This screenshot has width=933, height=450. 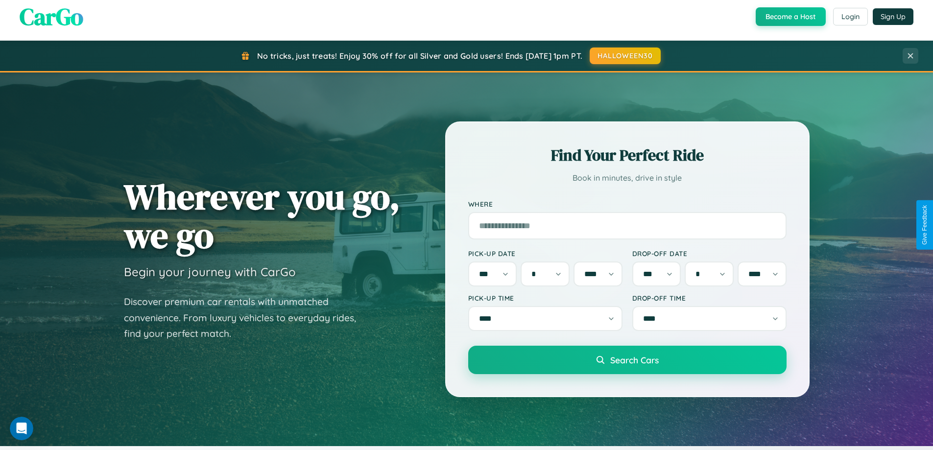 What do you see at coordinates (246, 318) in the screenshot?
I see `p: Discover premium car rentals with unmatched convenience. From luxury vehicles to everyday rides, ...` at bounding box center [246, 318].